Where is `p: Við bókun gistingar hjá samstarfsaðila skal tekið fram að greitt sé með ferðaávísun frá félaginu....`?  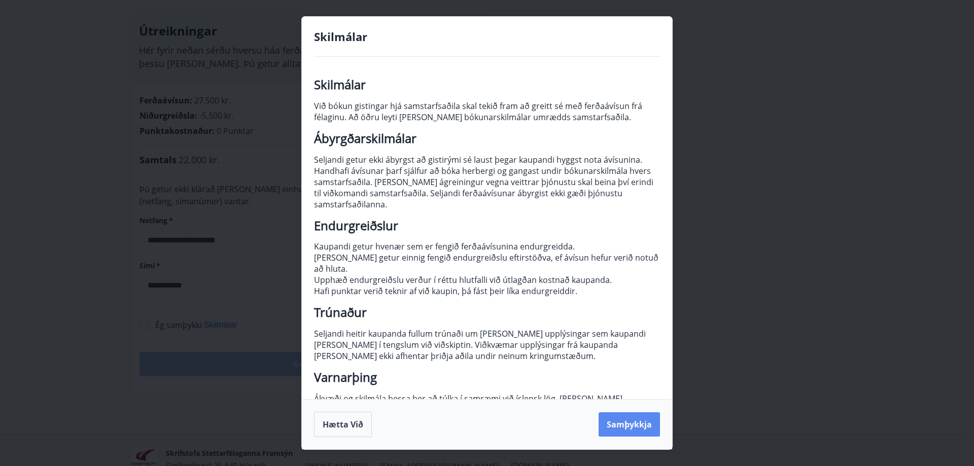 p: Við bókun gistingar hjá samstarfsaðila skal tekið fram að greitt sé með ferðaávísun frá félaginu.... is located at coordinates (487, 112).